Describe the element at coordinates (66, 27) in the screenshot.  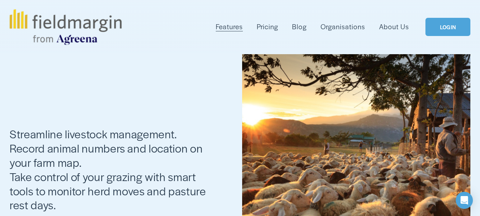
I see `img: fieldmargin.com` at that location.